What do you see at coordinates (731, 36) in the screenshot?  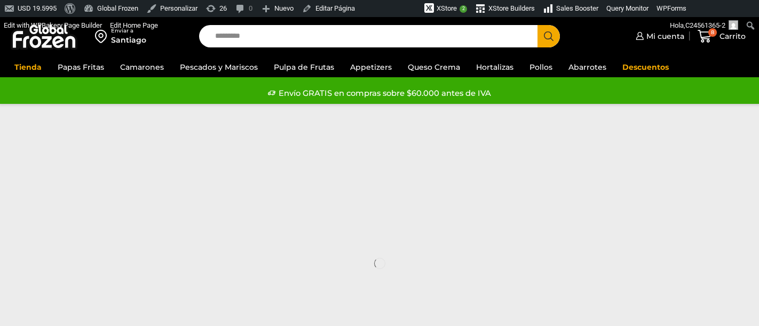 I see `span: Carrito` at bounding box center [731, 36].